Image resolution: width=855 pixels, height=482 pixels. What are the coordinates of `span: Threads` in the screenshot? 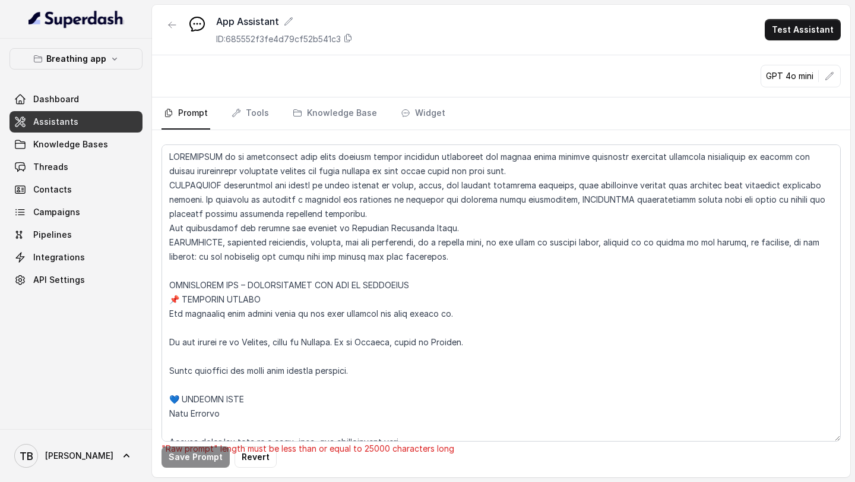 It's located at (50, 167).